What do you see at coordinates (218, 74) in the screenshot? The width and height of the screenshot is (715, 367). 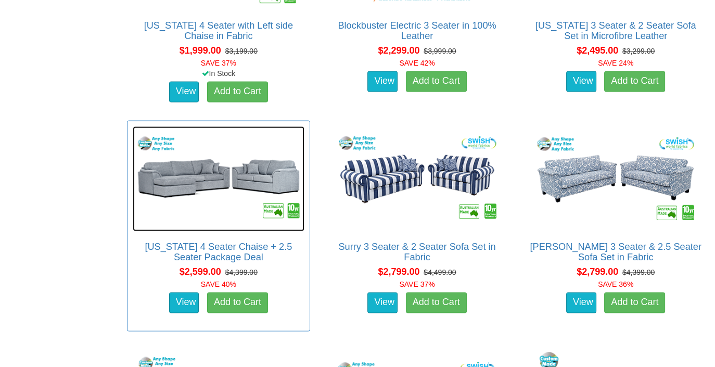 I see `div: In Stock` at bounding box center [218, 74].